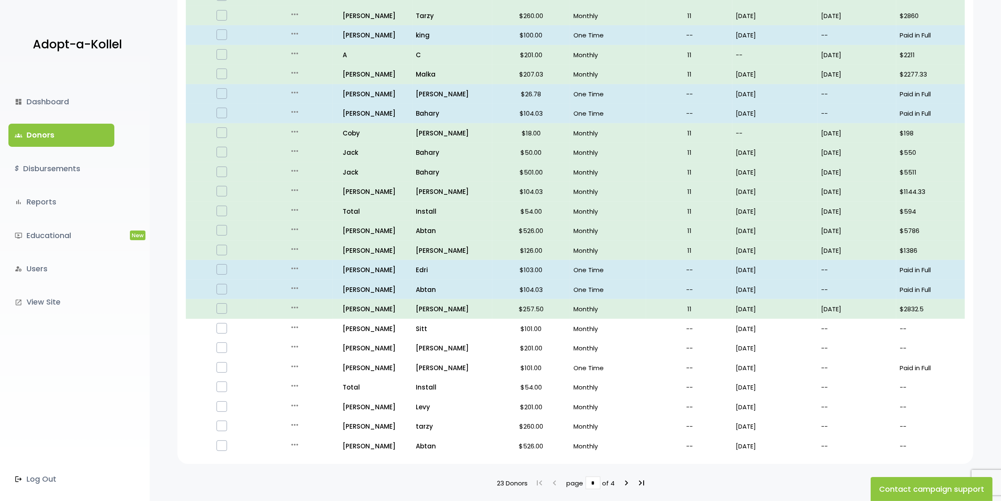 This screenshot has height=501, width=1001. Describe the element at coordinates (61, 479) in the screenshot. I see `a: Log Out` at that location.